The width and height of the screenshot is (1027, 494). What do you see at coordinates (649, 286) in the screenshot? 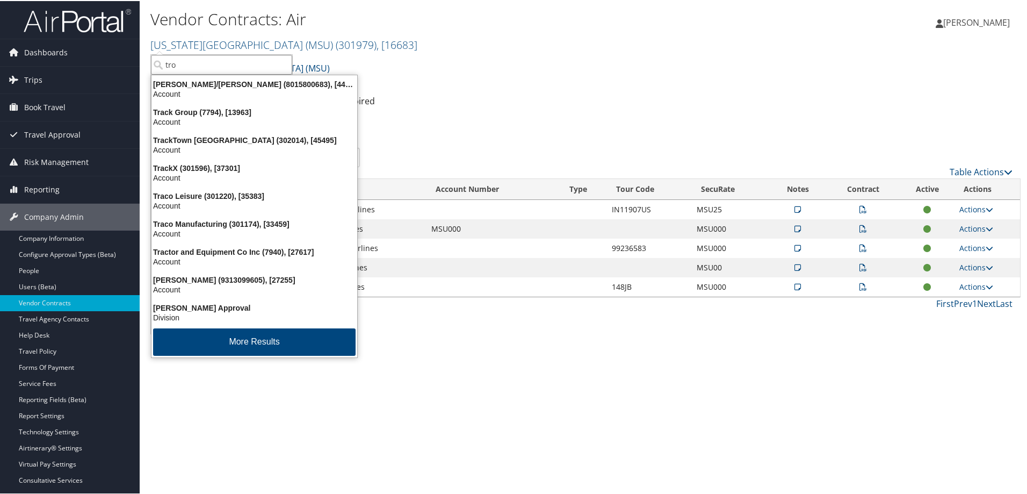
I see `td: 148JB` at bounding box center [649, 286].